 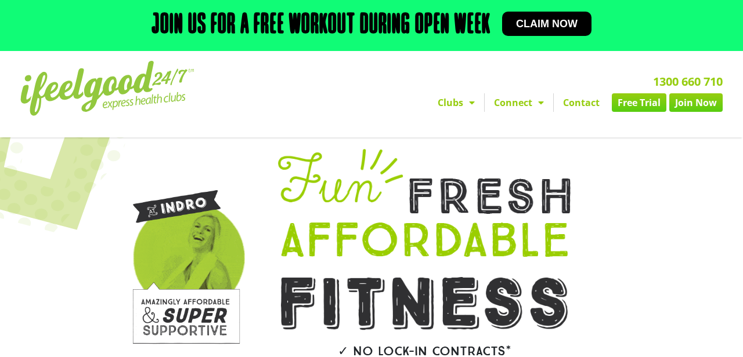 I want to click on nav: Menu, so click(x=497, y=103).